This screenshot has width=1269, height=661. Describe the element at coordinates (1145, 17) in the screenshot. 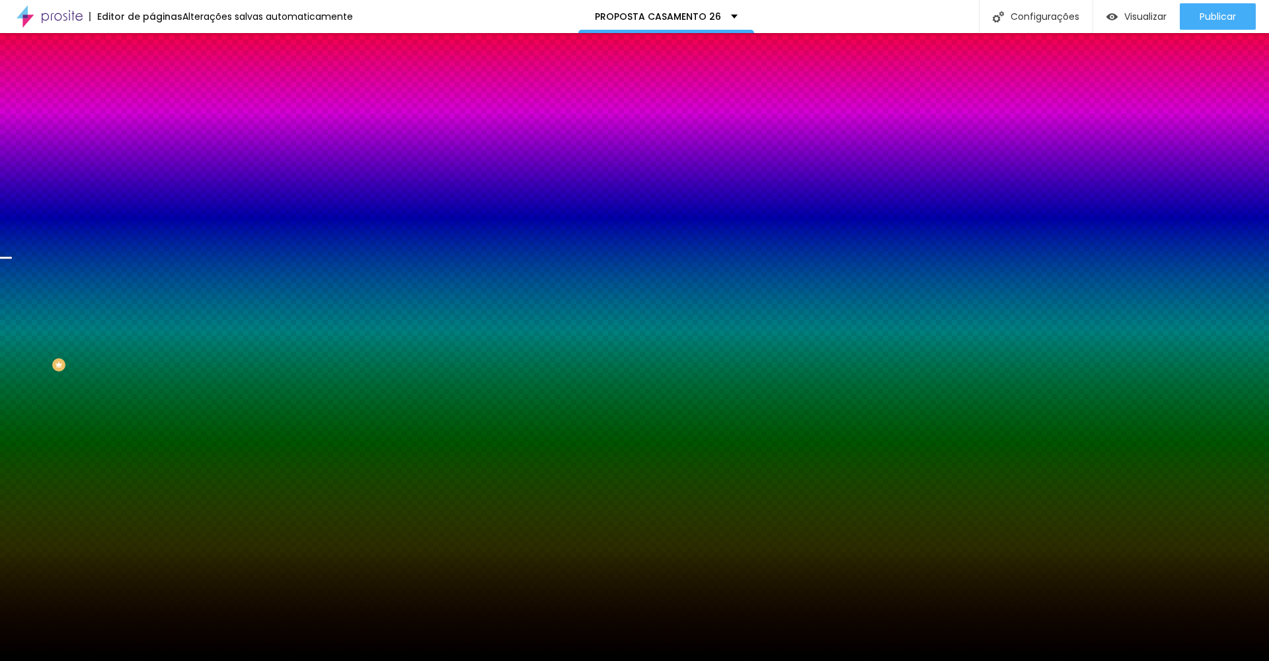

I see `span: Visualizar` at that location.